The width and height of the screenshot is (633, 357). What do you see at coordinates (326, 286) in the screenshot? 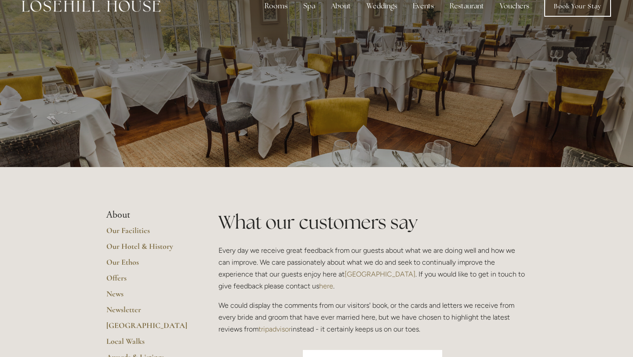
I see `a: here` at bounding box center [326, 286].